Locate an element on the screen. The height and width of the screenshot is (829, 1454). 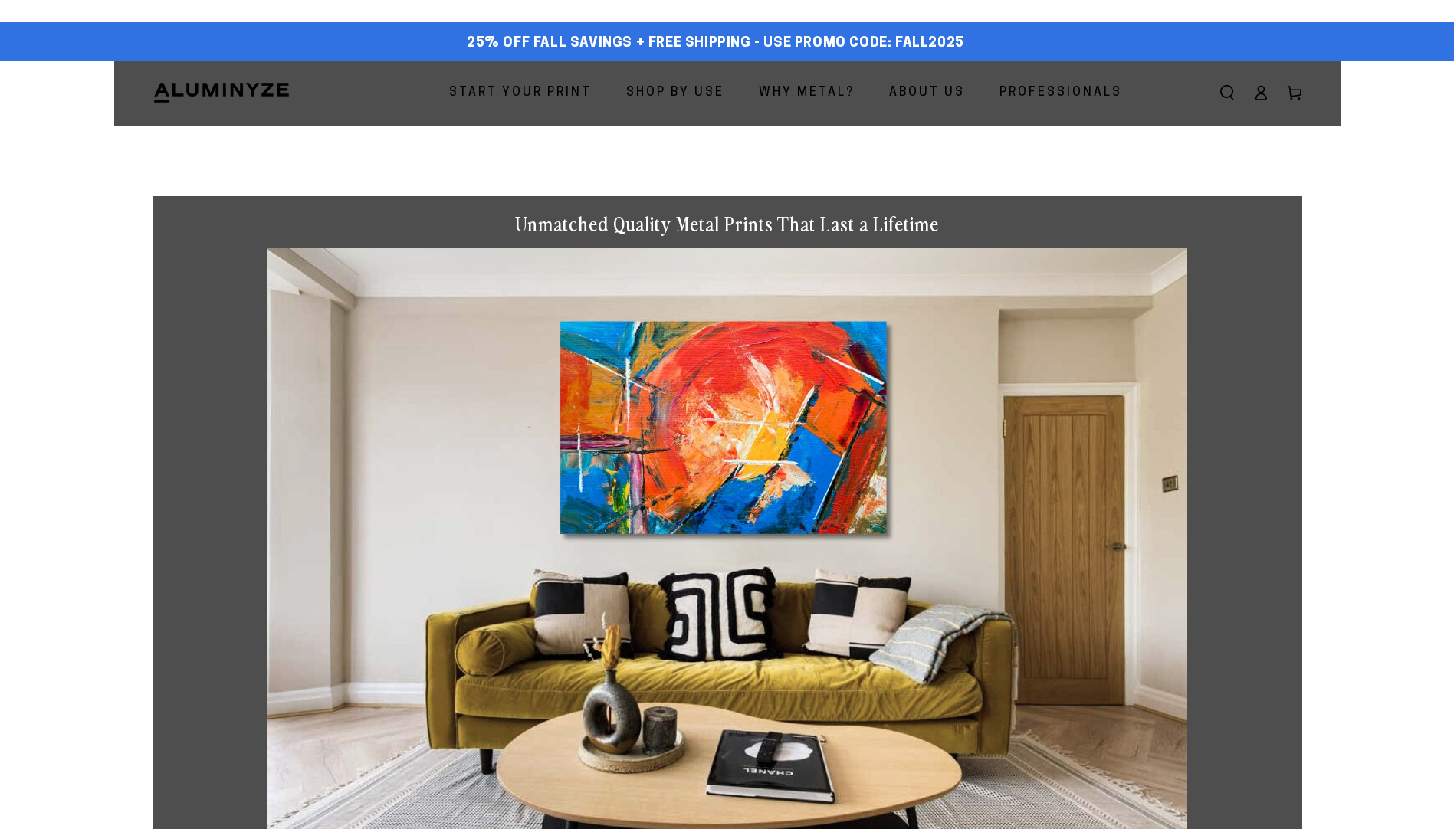
a: Why Metal? is located at coordinates (806, 93).